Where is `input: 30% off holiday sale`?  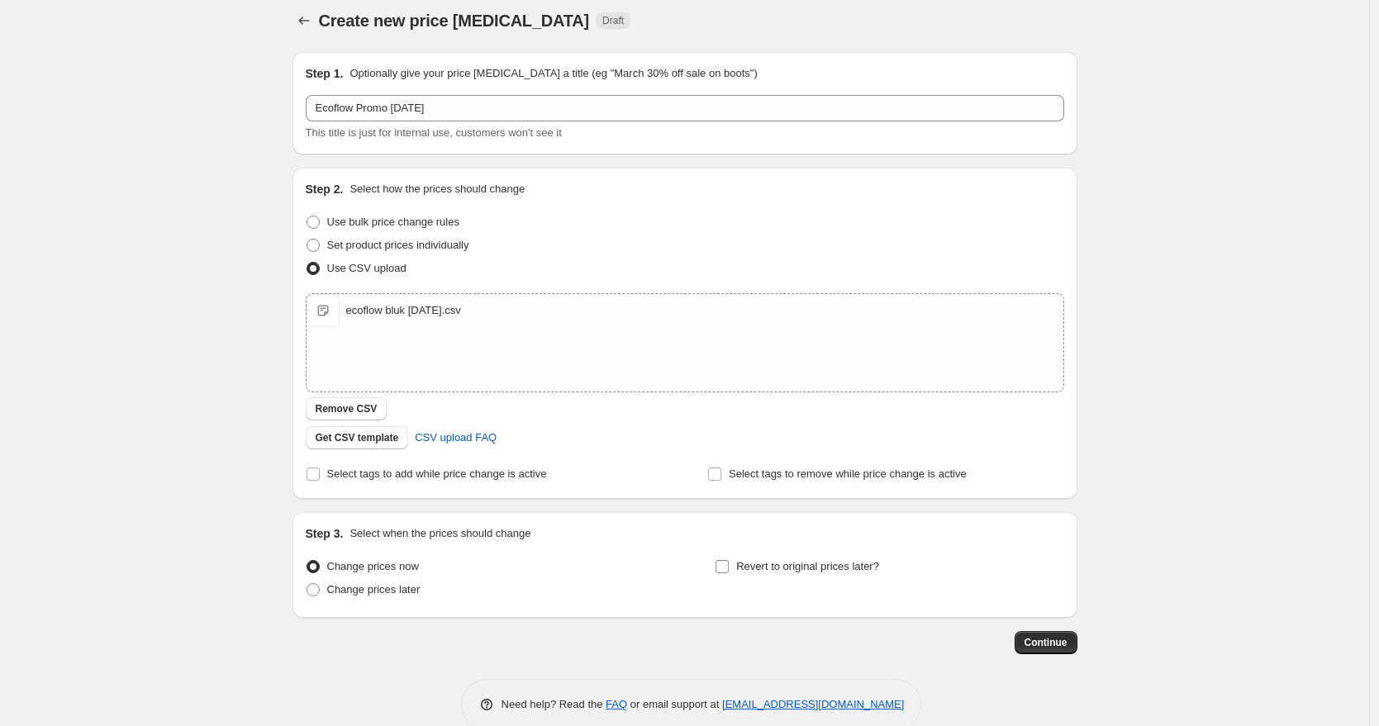 input: 30% off holiday sale is located at coordinates (685, 108).